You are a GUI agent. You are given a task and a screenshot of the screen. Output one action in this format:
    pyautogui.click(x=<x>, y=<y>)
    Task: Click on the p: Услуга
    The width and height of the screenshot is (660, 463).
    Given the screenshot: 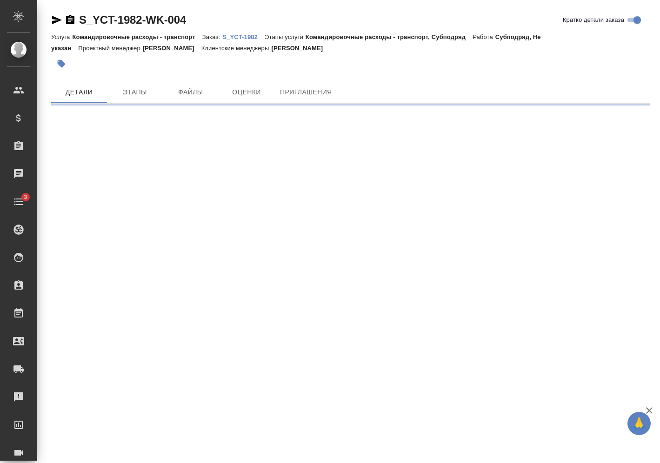 What is the action you would take?
    pyautogui.click(x=61, y=37)
    